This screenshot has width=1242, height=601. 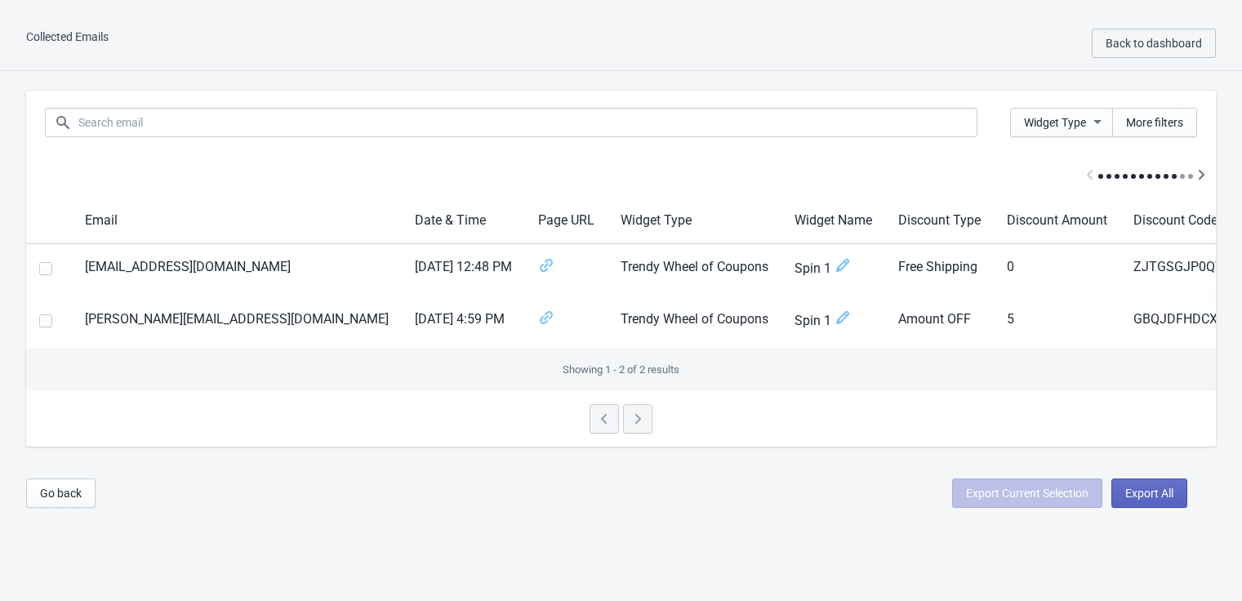 I want to click on button: More filters, so click(x=1155, y=123).